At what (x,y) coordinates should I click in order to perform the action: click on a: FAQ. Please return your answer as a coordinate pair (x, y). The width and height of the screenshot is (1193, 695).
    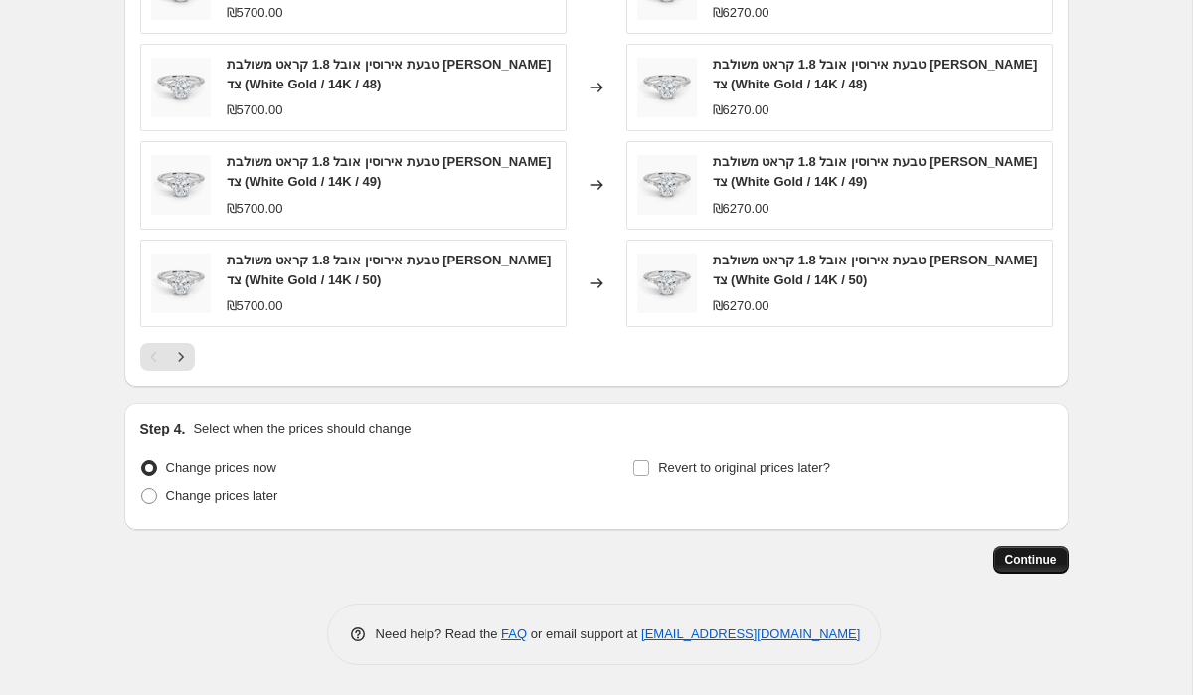
    Looking at the image, I should click on (514, 633).